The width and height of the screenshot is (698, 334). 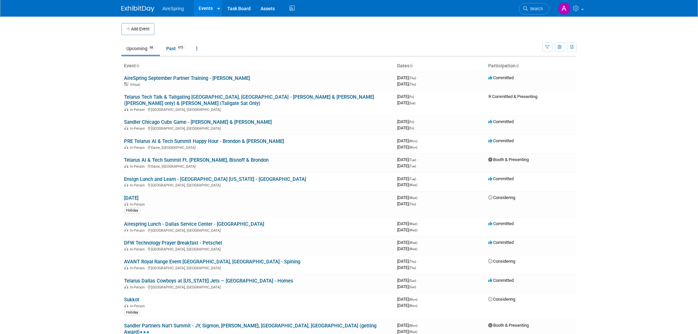 What do you see at coordinates (412, 166) in the screenshot?
I see `span: (Tue)` at bounding box center [412, 166].